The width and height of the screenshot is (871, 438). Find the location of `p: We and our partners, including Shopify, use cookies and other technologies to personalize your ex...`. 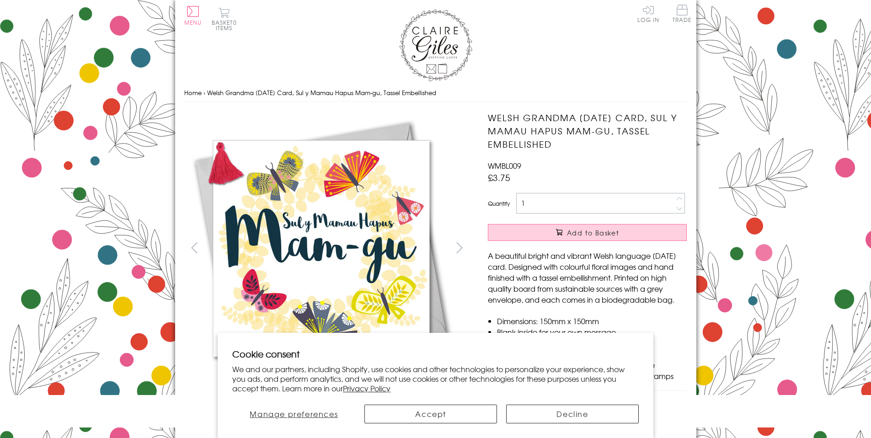

p: We and our partners, including Shopify, use cookies and other technologies to personalize your ex... is located at coordinates (435, 379).